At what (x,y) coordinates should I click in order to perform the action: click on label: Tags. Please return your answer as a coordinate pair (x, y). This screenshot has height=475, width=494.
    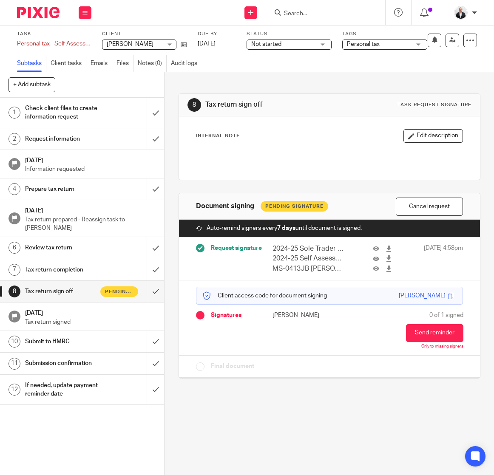
    Looking at the image, I should click on (385, 34).